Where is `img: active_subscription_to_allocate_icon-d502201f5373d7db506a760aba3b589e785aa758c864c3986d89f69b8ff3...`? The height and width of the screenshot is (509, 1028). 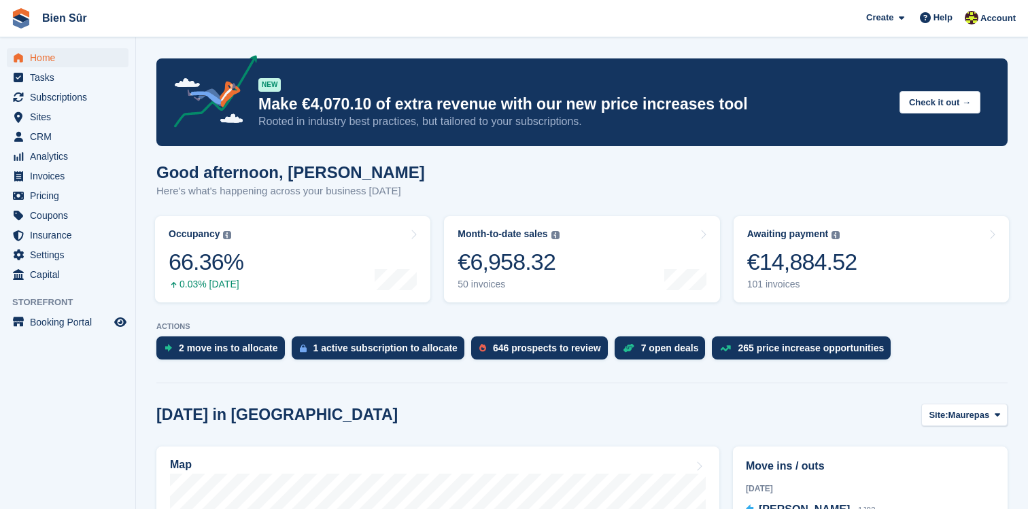
img: active_subscription_to_allocate_icon-d502201f5373d7db506a760aba3b589e785aa758c864c3986d89f69b8ff3... is located at coordinates (303, 348).